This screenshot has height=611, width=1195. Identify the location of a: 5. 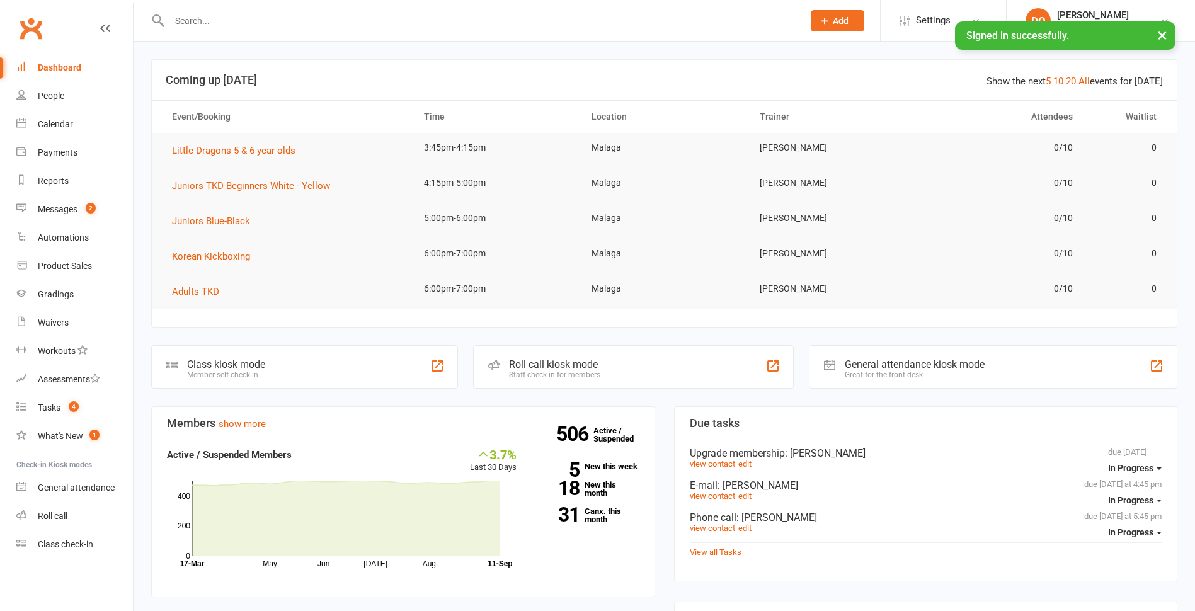
(1048, 81).